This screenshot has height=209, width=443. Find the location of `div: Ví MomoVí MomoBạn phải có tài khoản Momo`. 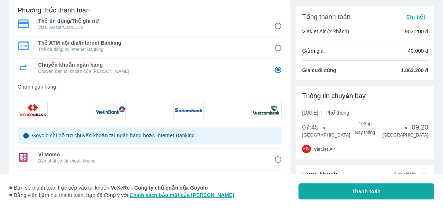

div: Ví MomoVí MomoBạn phải có tài khoản Momo is located at coordinates (150, 158).